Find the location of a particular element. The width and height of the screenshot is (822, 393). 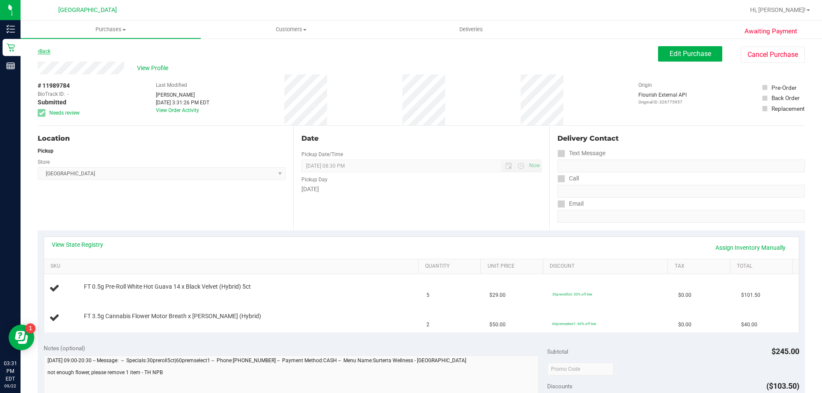

span: Awaiting Payment is located at coordinates (771, 31).